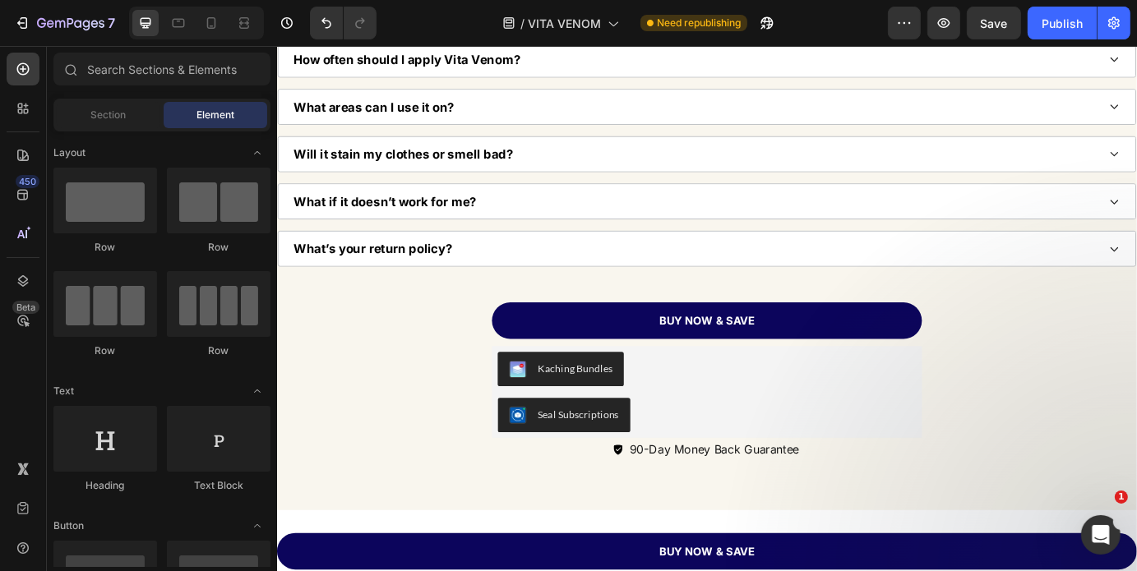 This screenshot has width=1137, height=571. What do you see at coordinates (994, 23) in the screenshot?
I see `span: Save` at bounding box center [994, 23].